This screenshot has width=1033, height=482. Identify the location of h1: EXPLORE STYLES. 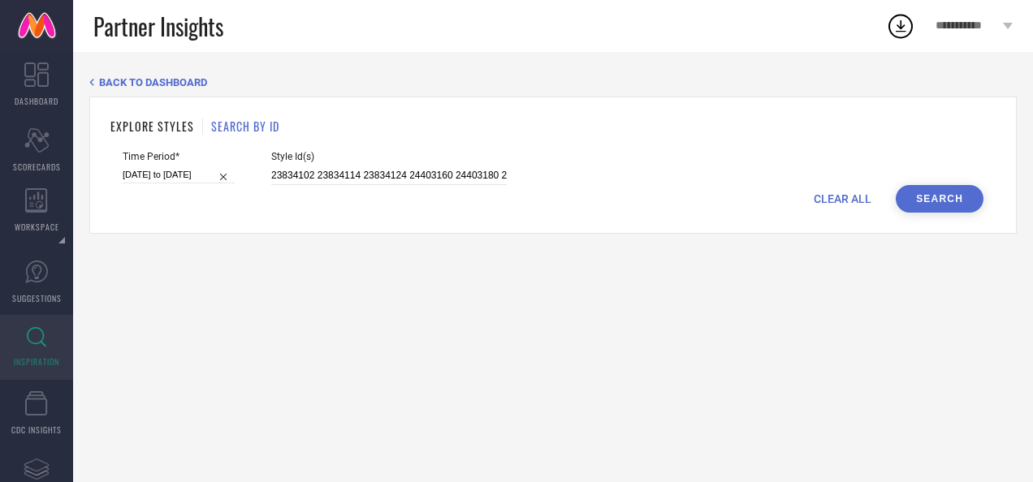
(152, 126).